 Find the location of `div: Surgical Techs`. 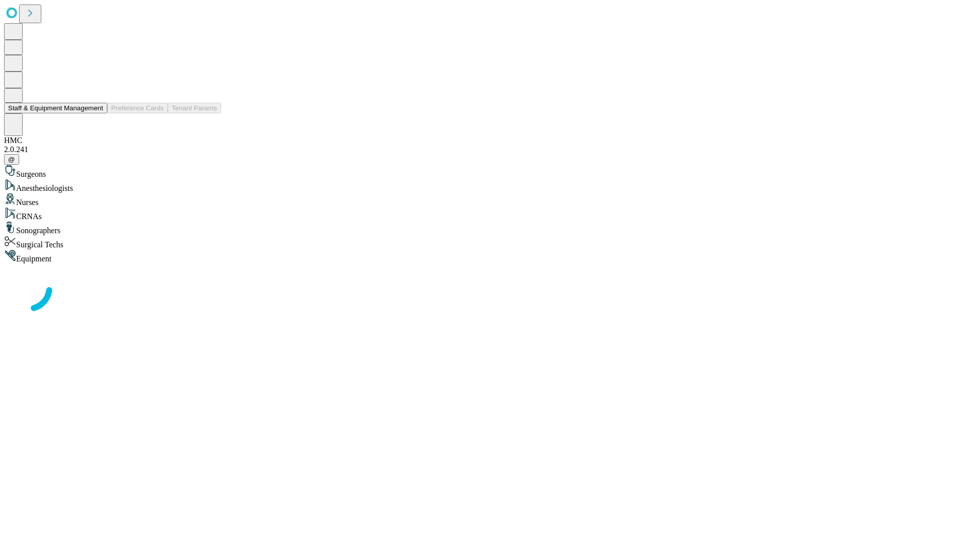

div: Surgical Techs is located at coordinates (483, 242).